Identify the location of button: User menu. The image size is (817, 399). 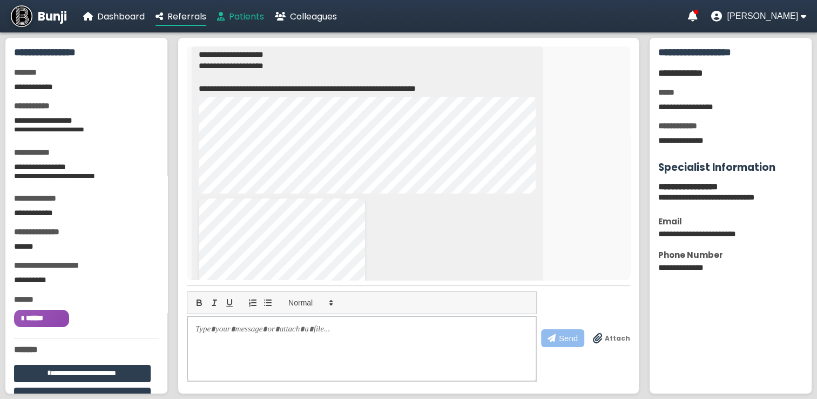
(759, 16).